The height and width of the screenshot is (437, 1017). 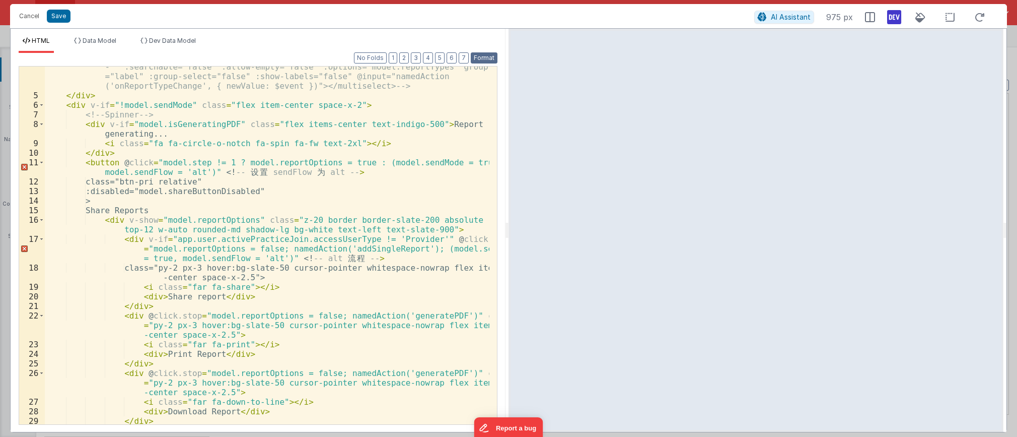 What do you see at coordinates (41, 40) in the screenshot?
I see `span: HTML` at bounding box center [41, 40].